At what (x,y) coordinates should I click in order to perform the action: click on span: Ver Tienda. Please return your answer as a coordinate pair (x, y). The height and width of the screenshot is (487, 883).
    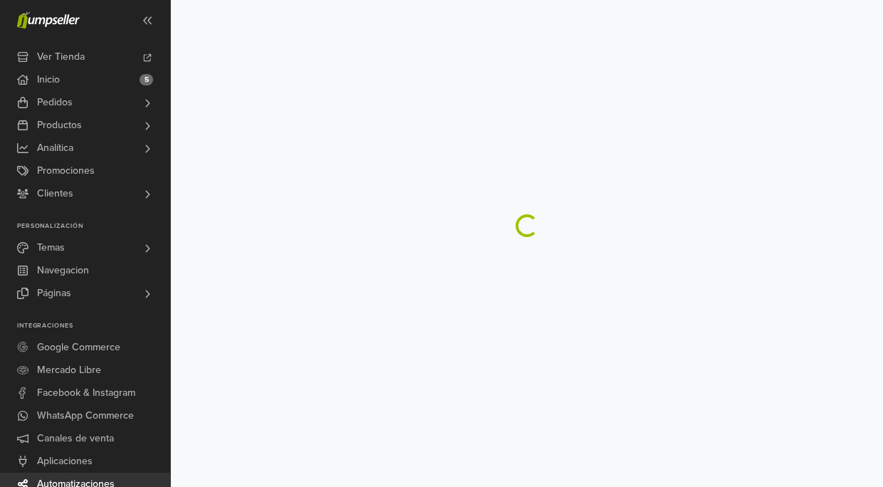
    Looking at the image, I should click on (61, 57).